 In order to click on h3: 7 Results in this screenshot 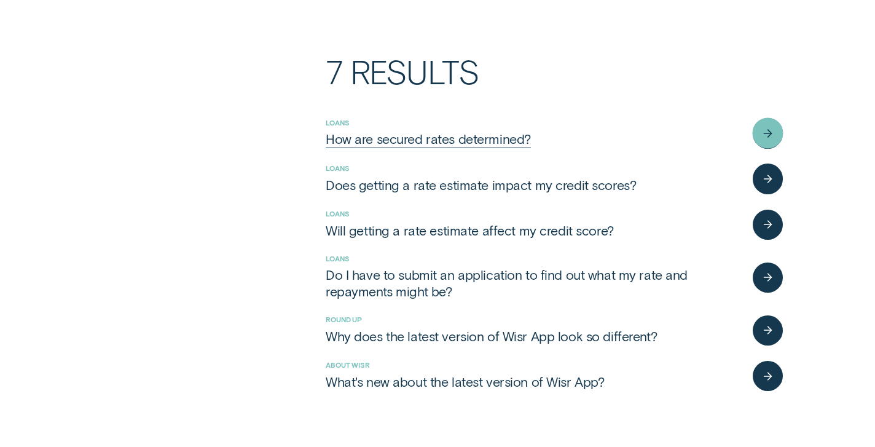, I will do `click(554, 83)`.